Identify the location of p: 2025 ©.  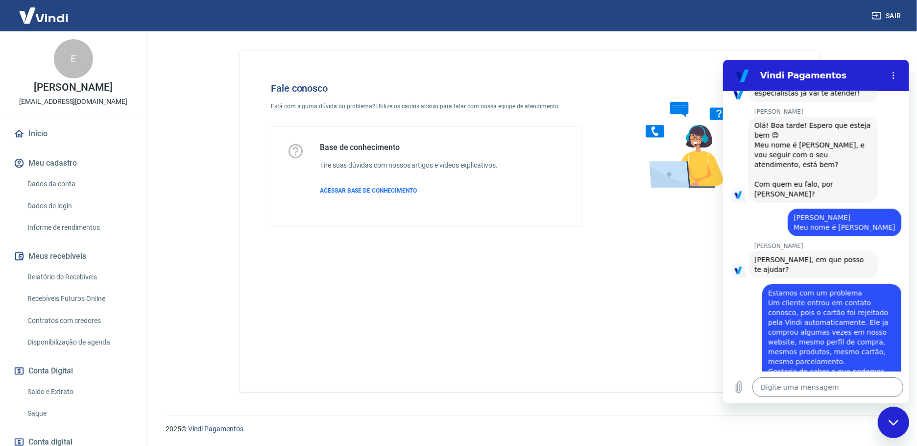
(529, 429).